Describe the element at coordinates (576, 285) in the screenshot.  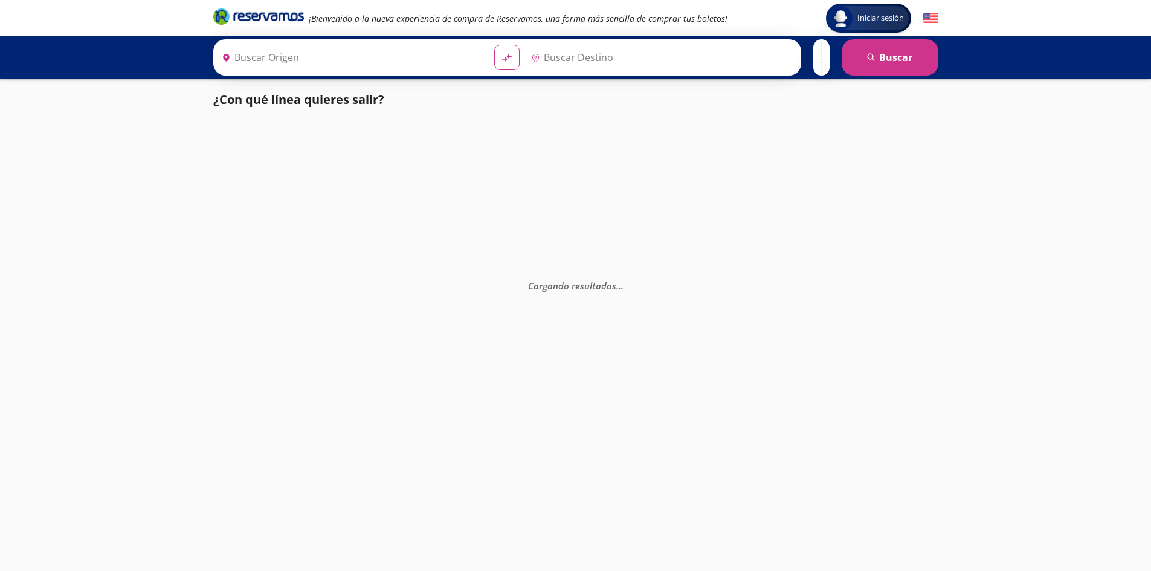
I see `em: Cargando resultados` at that location.